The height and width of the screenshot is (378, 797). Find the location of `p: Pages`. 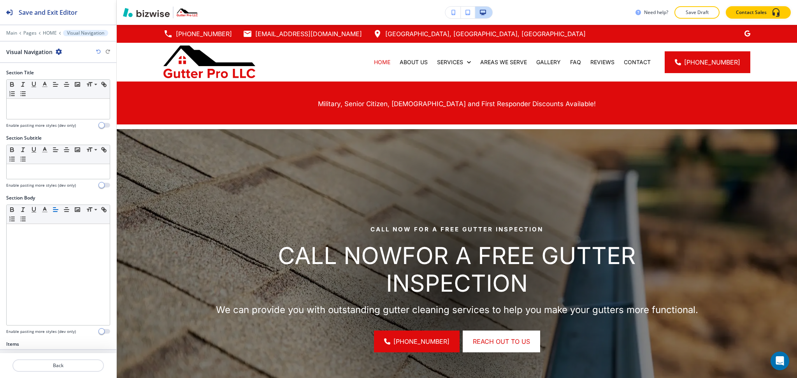

p: Pages is located at coordinates (30, 33).